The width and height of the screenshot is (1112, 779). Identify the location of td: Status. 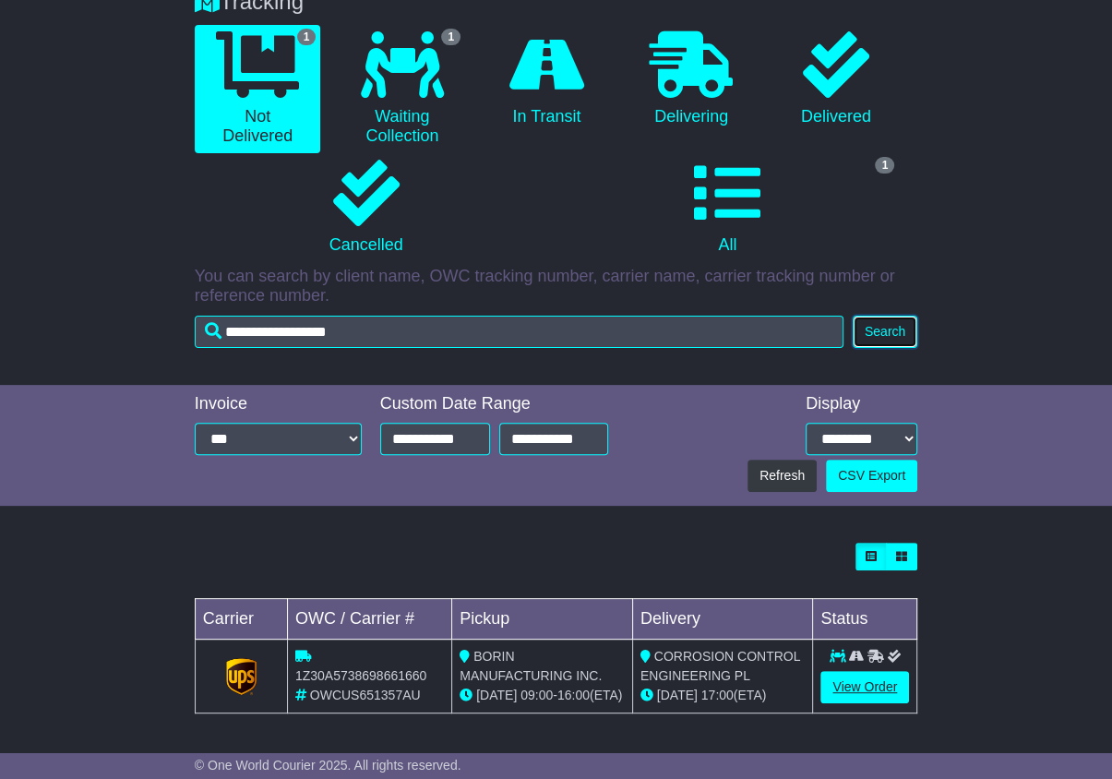
(865, 619).